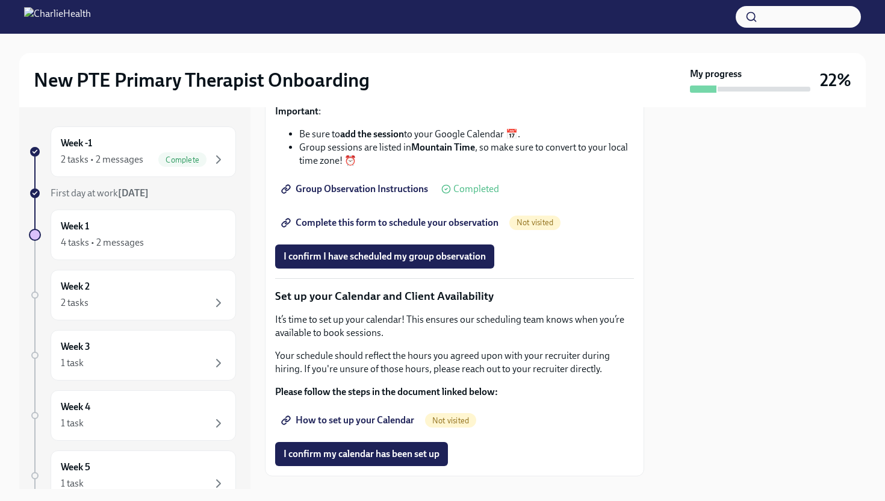  Describe the element at coordinates (297, 111) in the screenshot. I see `strong: Important` at that location.